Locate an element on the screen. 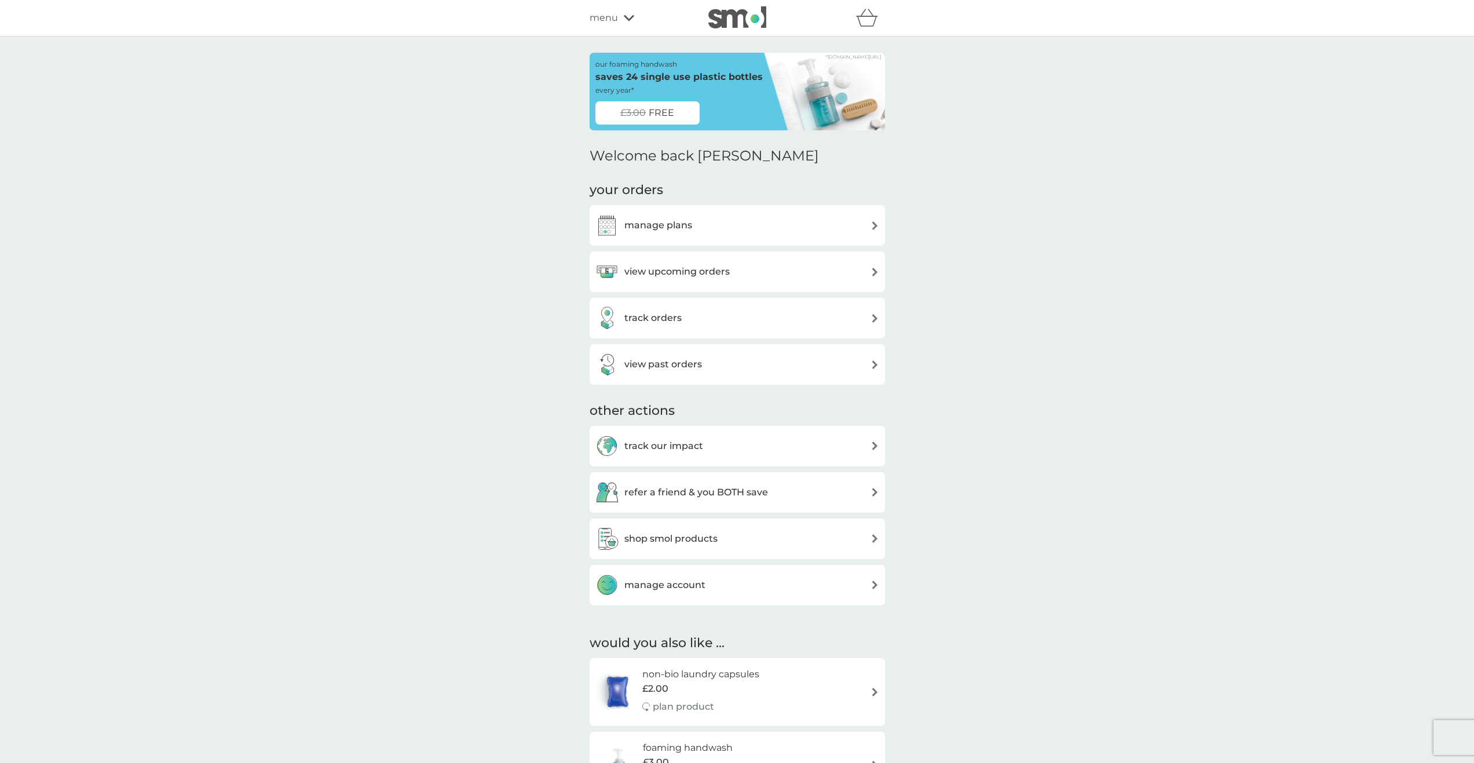  h3: manage plans is located at coordinates (658, 225).